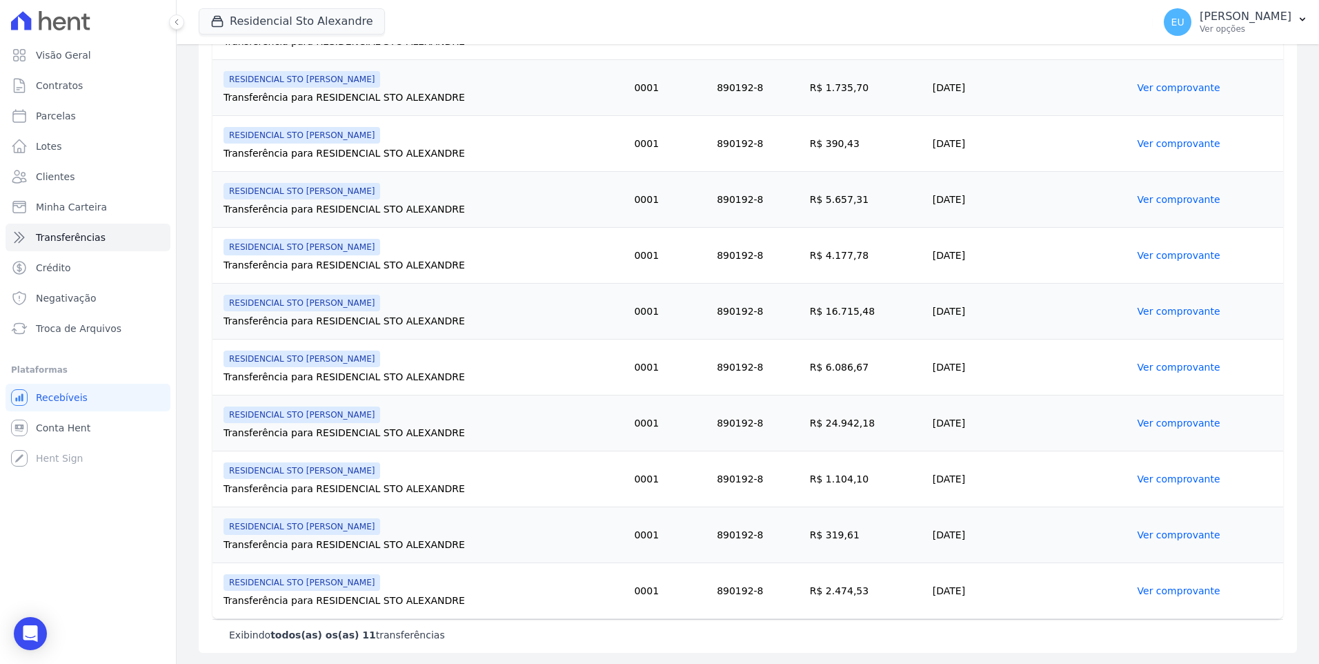 The width and height of the screenshot is (1319, 664). I want to click on a: Recebíveis, so click(88, 397).